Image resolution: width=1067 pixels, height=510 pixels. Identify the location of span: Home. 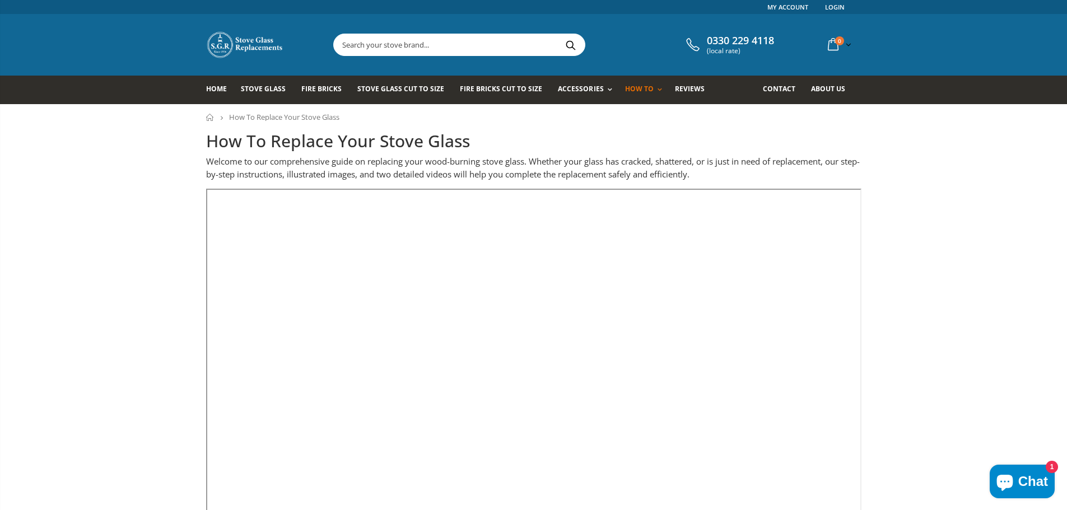
(216, 88).